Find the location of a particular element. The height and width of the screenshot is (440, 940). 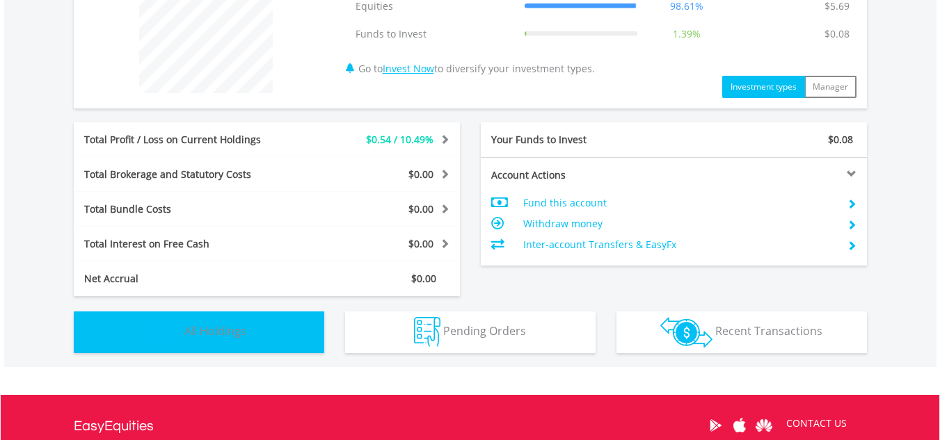

button: All Holdings is located at coordinates (199, 333).